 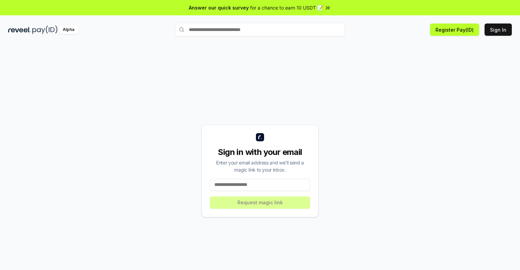 I want to click on button: Sign In, so click(x=498, y=30).